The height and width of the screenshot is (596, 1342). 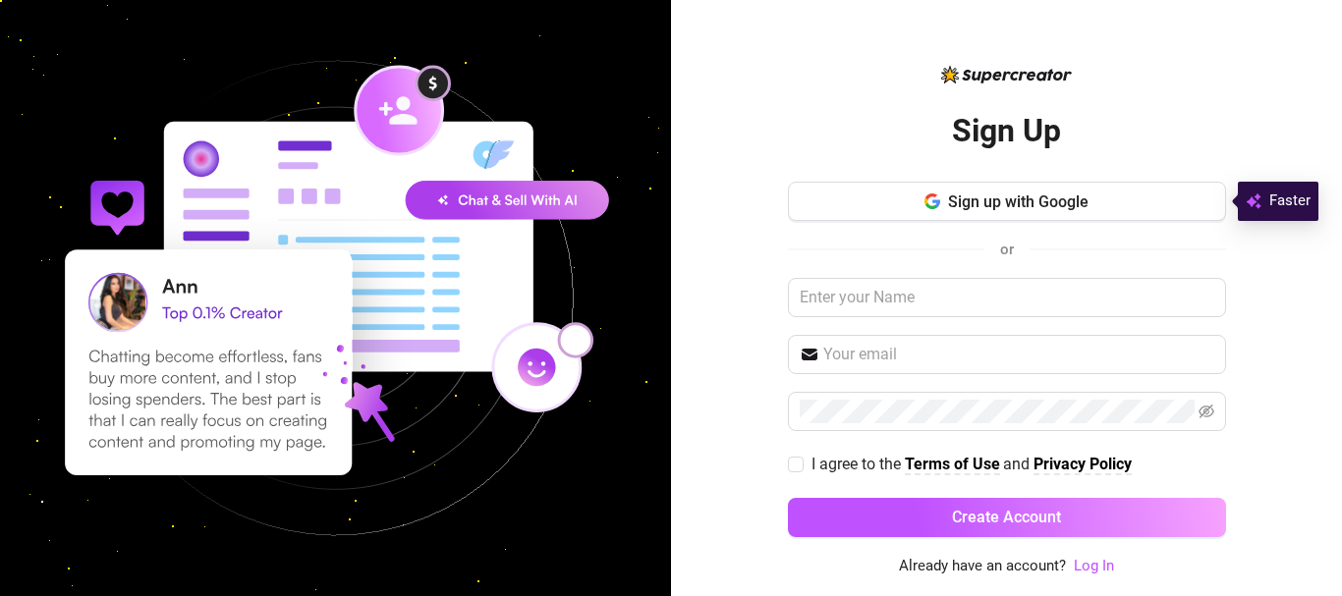 I want to click on span: Already have an account?, so click(x=983, y=567).